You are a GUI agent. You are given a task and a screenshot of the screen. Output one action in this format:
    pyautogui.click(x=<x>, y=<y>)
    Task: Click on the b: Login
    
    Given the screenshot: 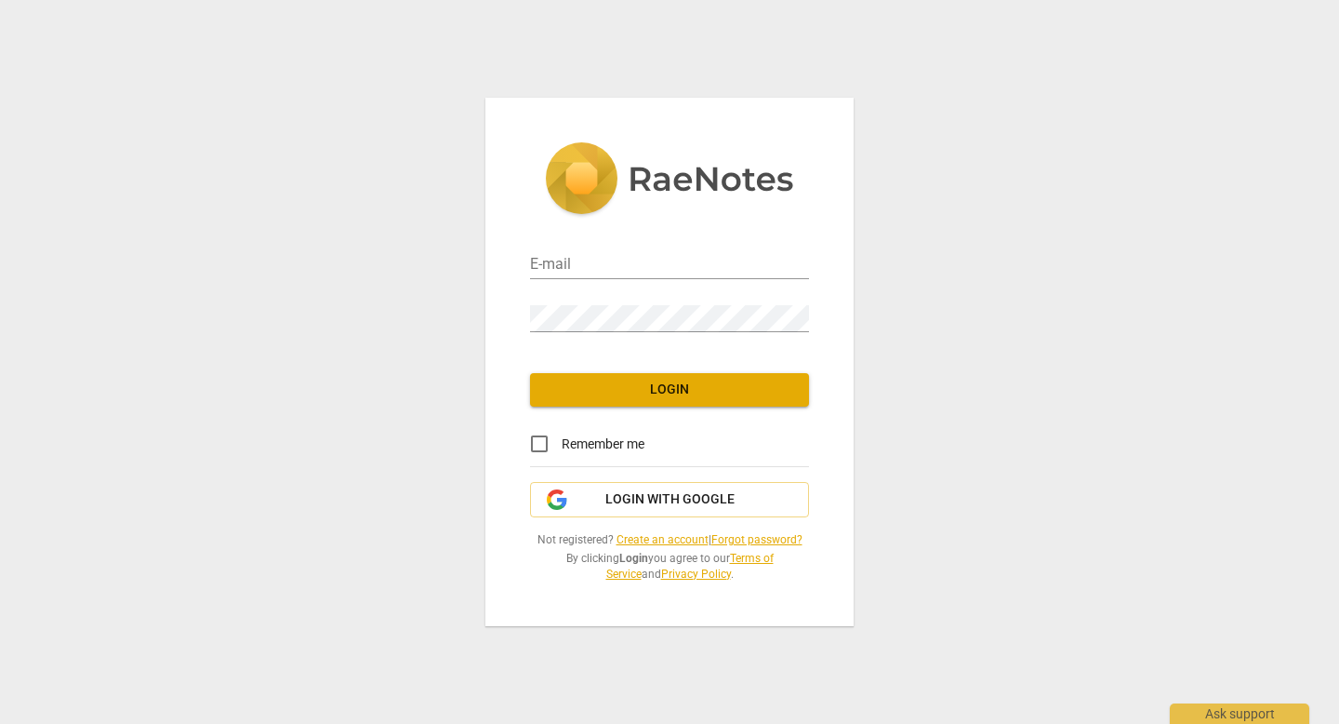 What is the action you would take?
    pyautogui.click(x=633, y=558)
    